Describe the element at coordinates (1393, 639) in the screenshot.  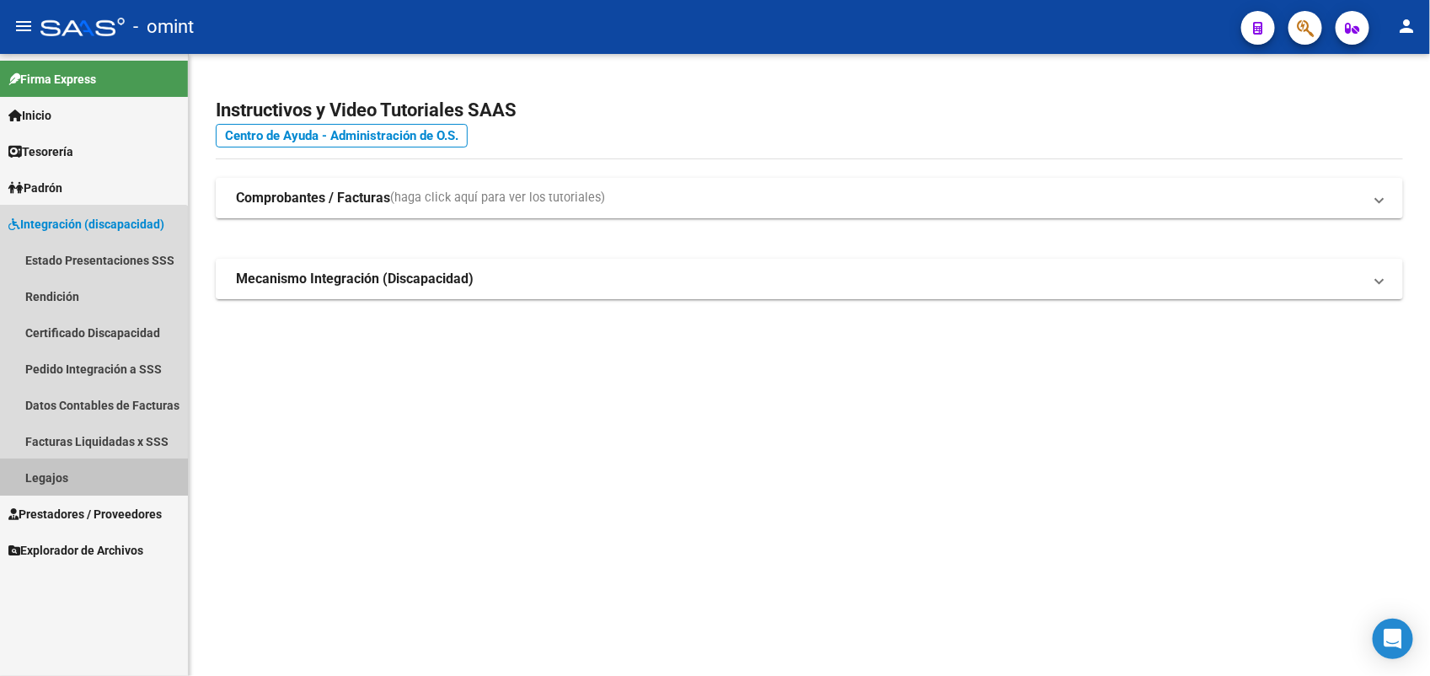
I see `div: Open Intercom Messenger` at that location.